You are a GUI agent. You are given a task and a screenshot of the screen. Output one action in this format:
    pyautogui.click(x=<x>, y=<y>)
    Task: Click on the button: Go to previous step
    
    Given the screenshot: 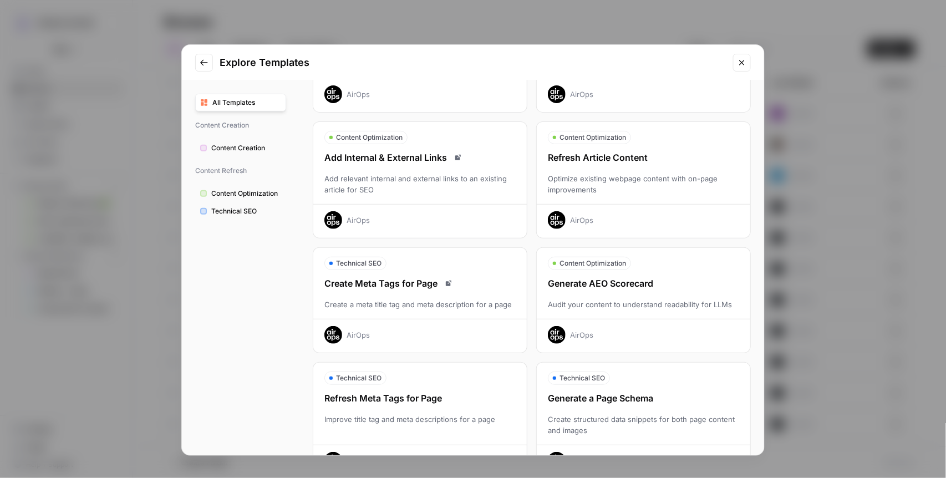 What is the action you would take?
    pyautogui.click(x=204, y=63)
    